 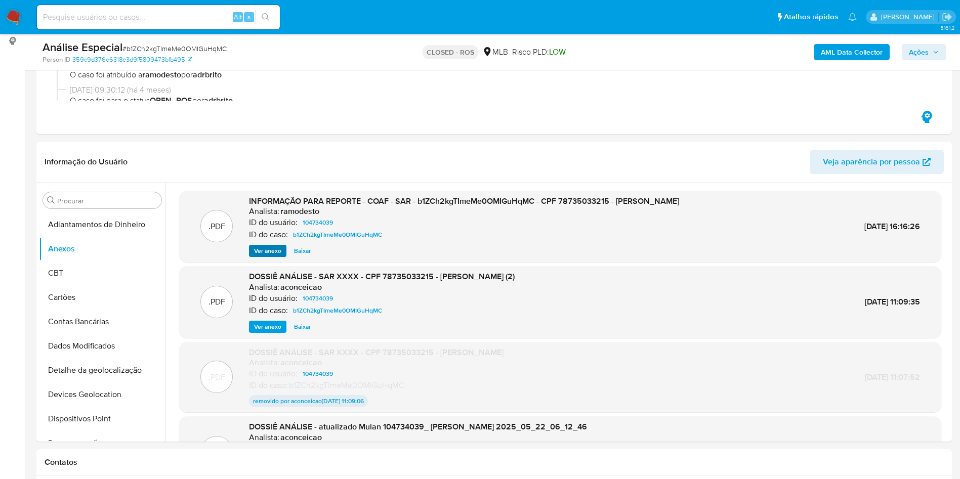 I want to click on b: AML Data Collector, so click(x=852, y=52).